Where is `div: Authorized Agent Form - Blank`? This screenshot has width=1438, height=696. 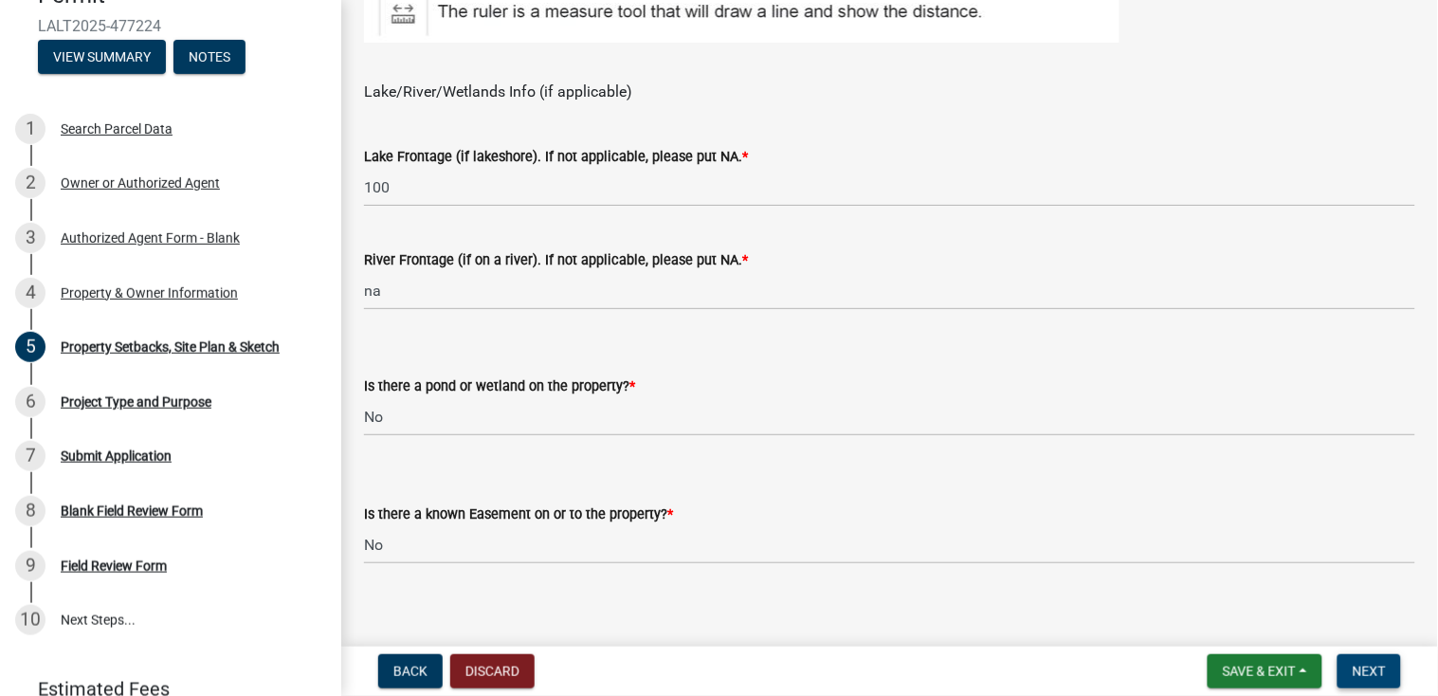 div: Authorized Agent Form - Blank is located at coordinates (150, 238).